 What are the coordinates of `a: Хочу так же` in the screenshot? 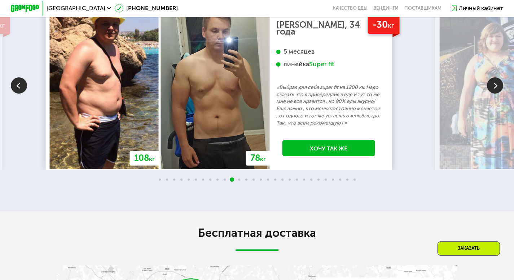 It's located at (328, 148).